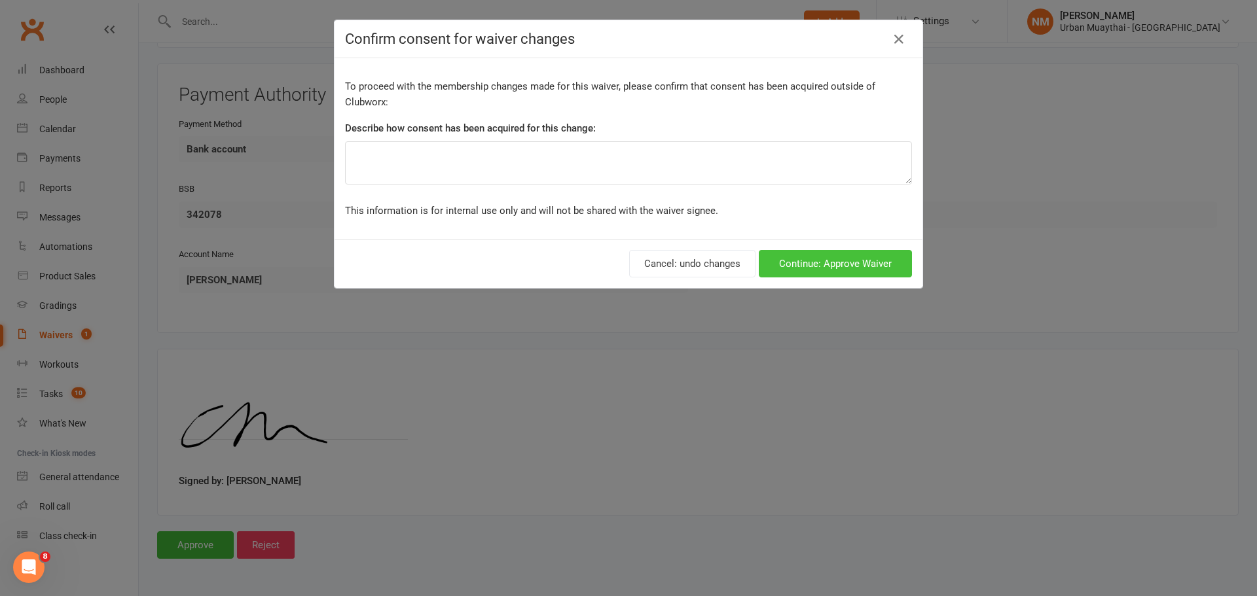 This screenshot has height=596, width=1257. Describe the element at coordinates (629, 211) in the screenshot. I see `p: This information is for internal use only and will not be shared with the waiver signee.` at that location.